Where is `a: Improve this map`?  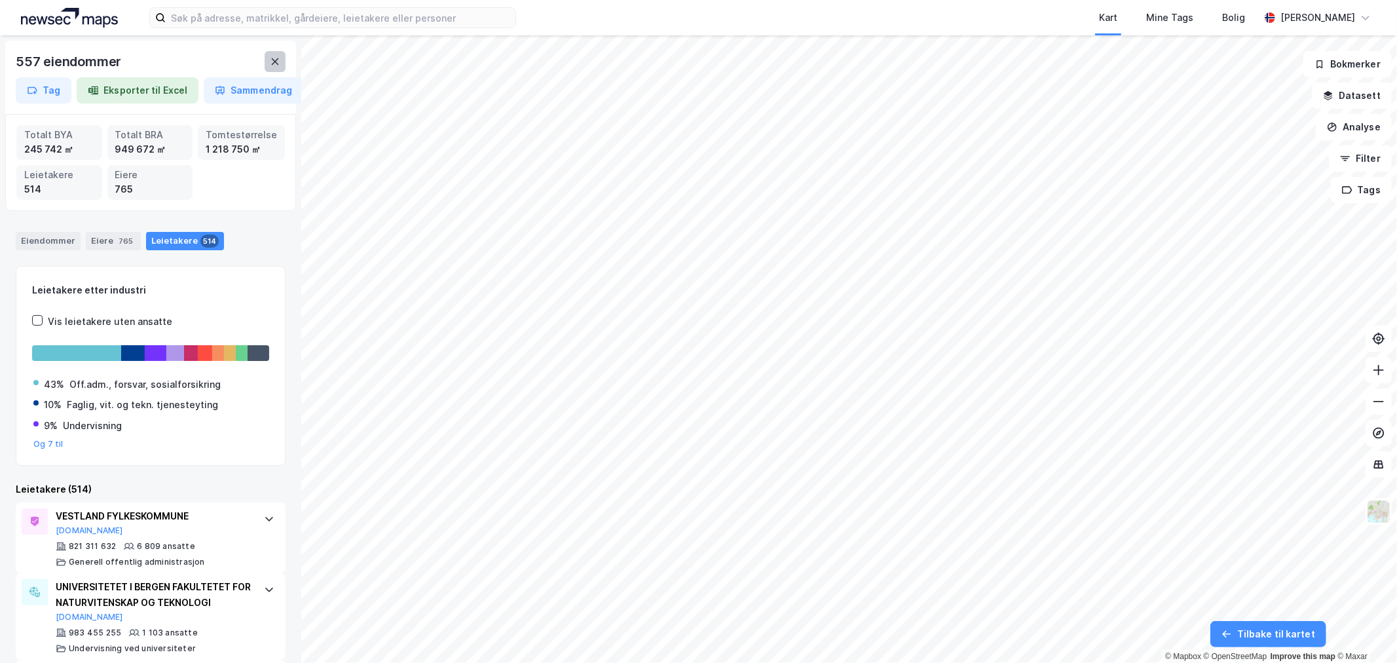
a: Improve this map is located at coordinates (1302, 656).